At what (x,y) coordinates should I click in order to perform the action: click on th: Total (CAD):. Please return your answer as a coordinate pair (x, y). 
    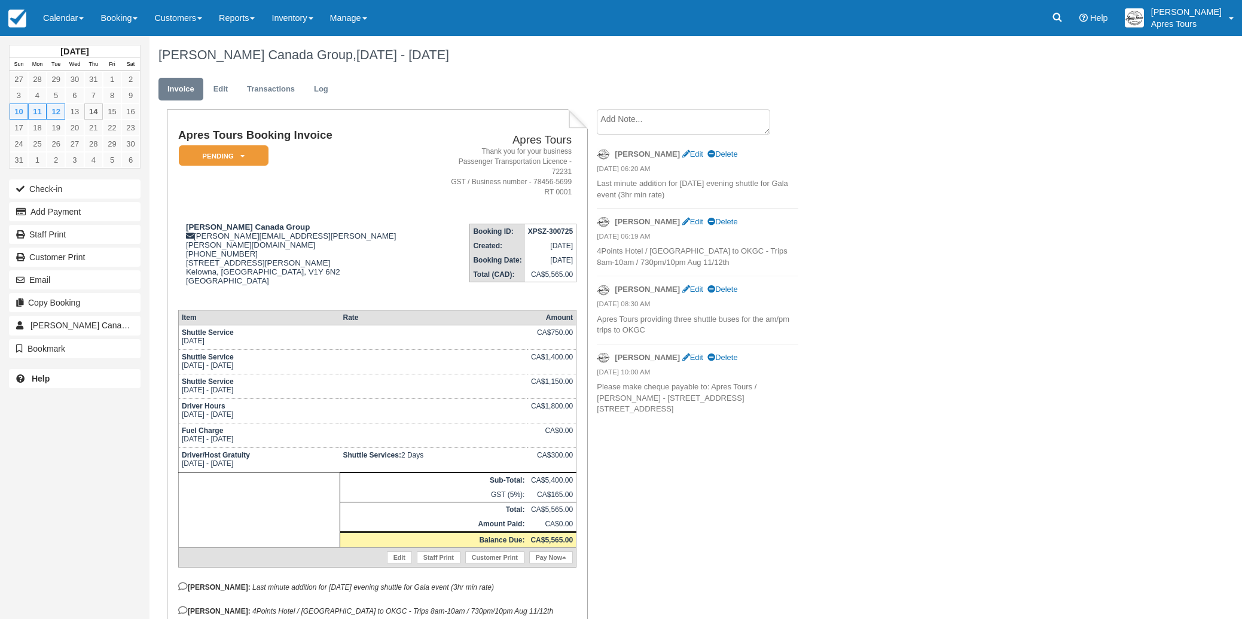
    Looking at the image, I should click on (497, 274).